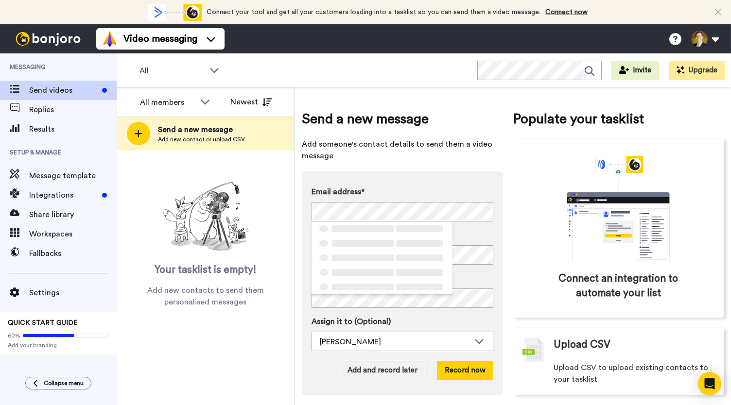  Describe the element at coordinates (73, 176) in the screenshot. I see `span: Message template` at that location.